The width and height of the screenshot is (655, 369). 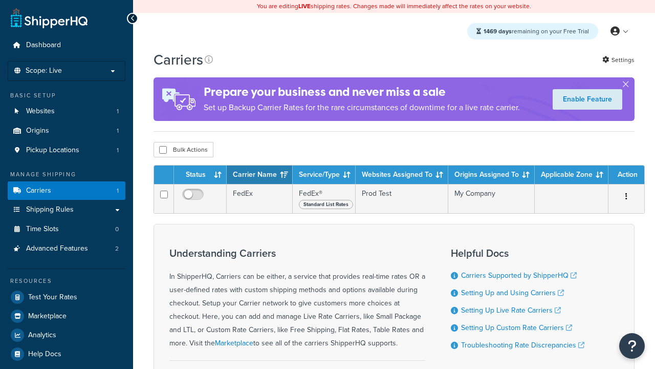 What do you see at coordinates (183, 150) in the screenshot?
I see `button: Bulk Actions` at bounding box center [183, 150].